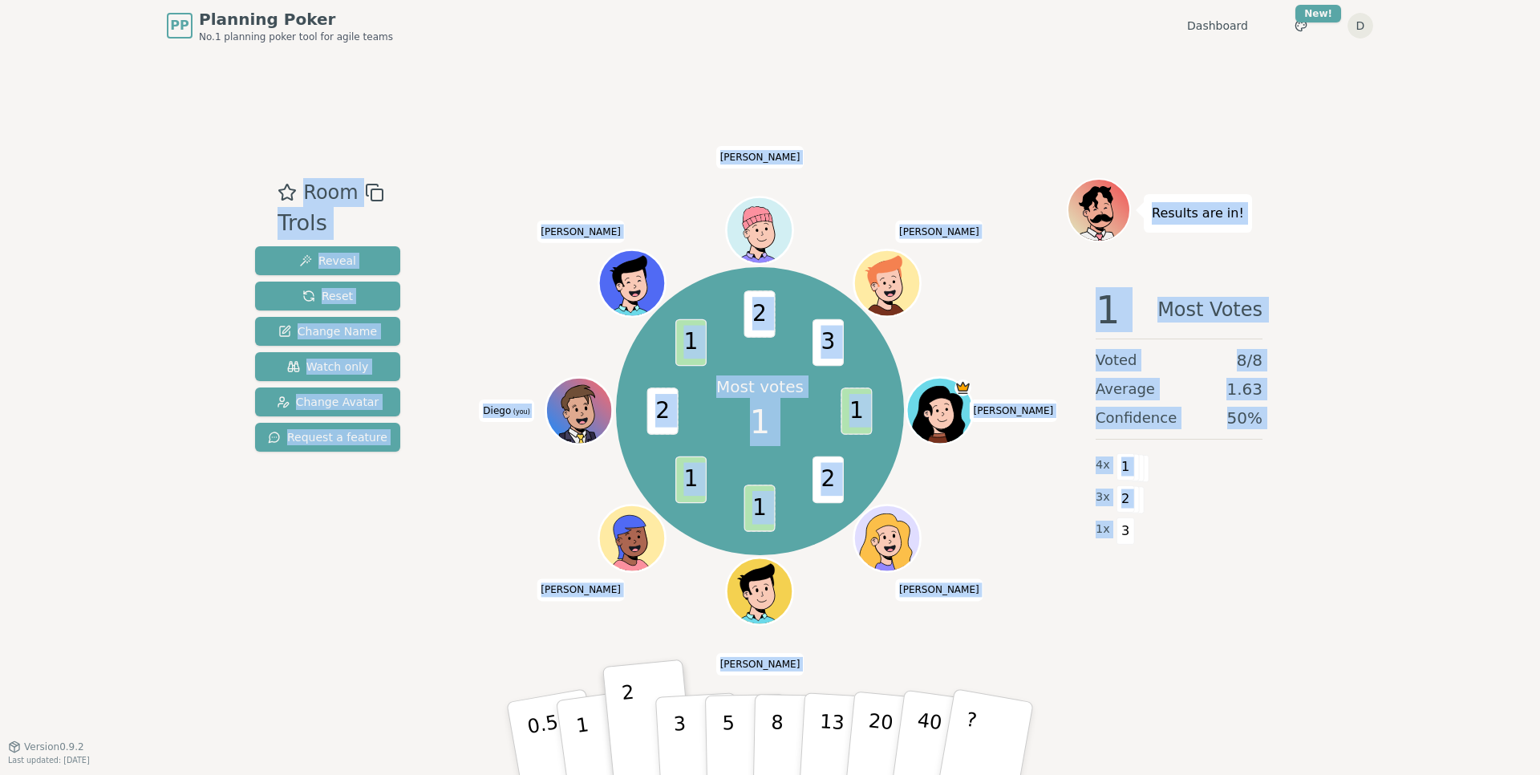 This screenshot has height=775, width=1540. I want to click on div: Trols, so click(330, 223).